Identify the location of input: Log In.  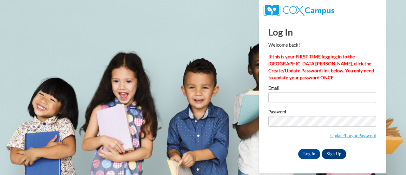
(309, 154).